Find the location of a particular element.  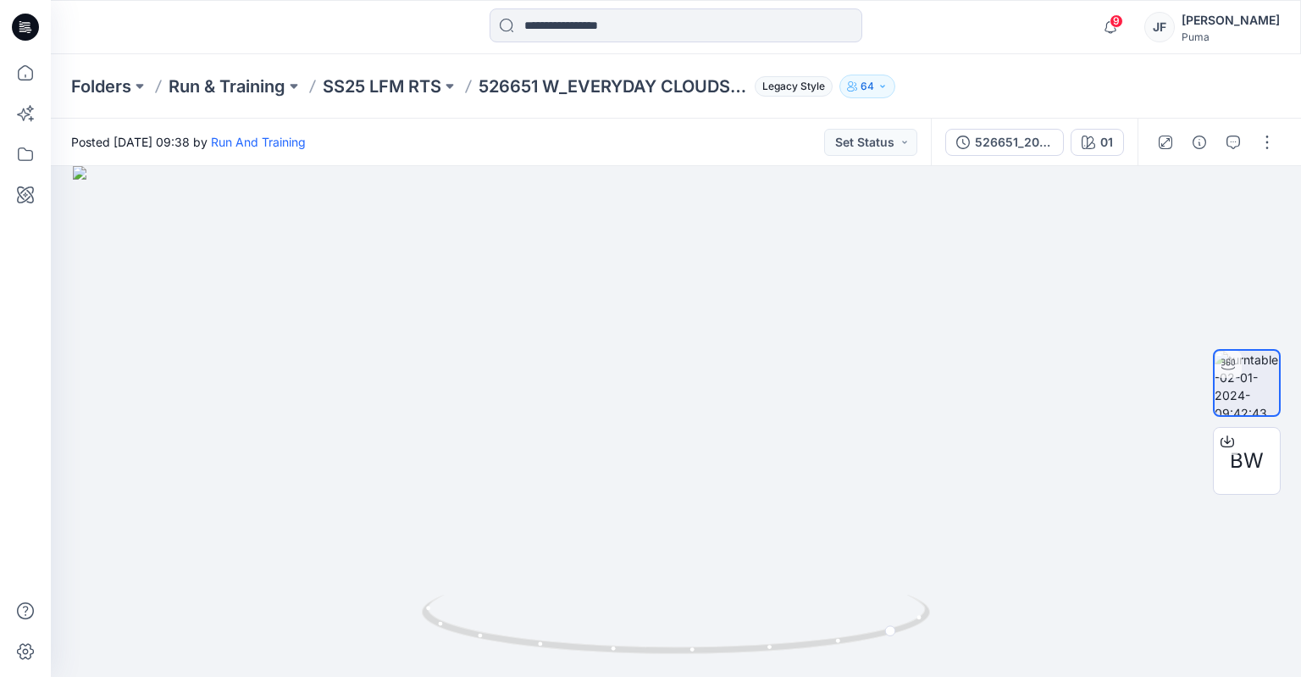

p: SS25 LFM RTS is located at coordinates (382, 86).